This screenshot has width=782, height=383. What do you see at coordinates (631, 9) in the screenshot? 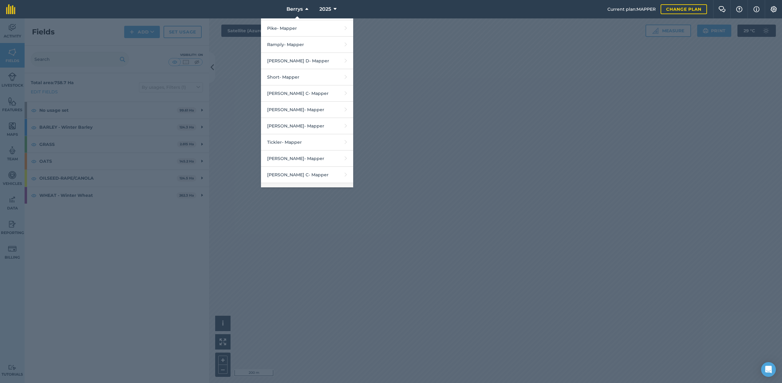
I see `span: Current plan : MAPPER` at bounding box center [631, 9].